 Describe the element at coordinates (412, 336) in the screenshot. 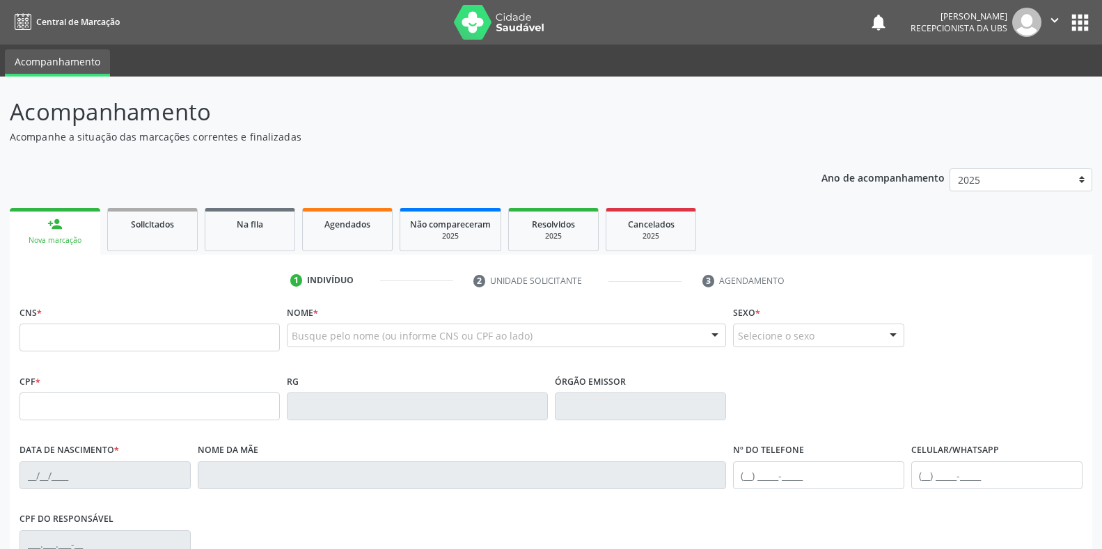

I see `span: Busque pelo nome (ou informe CNS ou CPF ao lado)` at that location.